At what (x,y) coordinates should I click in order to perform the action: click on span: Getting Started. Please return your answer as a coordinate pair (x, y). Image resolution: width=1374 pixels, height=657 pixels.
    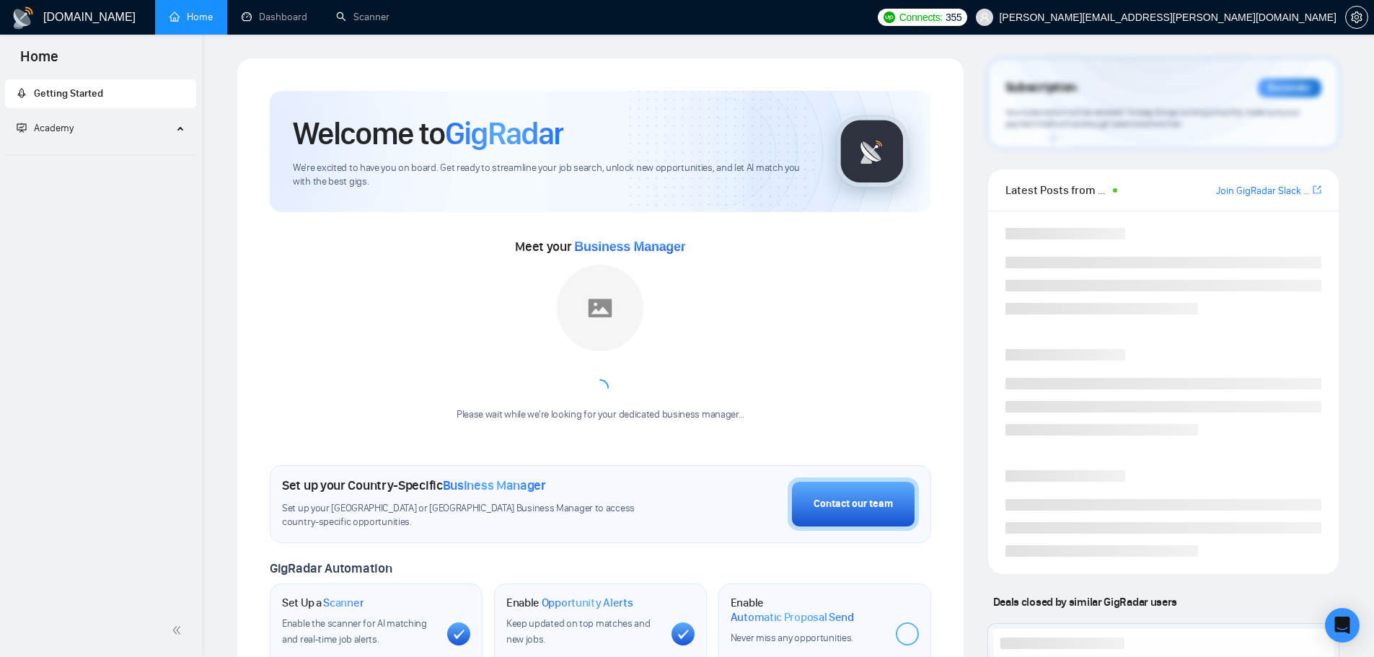
    Looking at the image, I should click on (69, 93).